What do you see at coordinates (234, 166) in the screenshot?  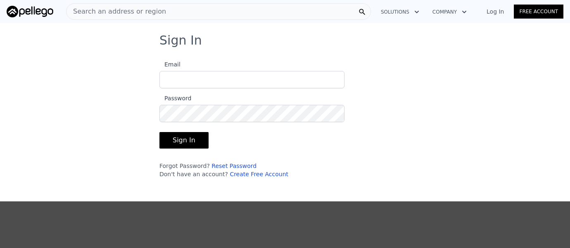 I see `a: Reset Password` at bounding box center [234, 166].